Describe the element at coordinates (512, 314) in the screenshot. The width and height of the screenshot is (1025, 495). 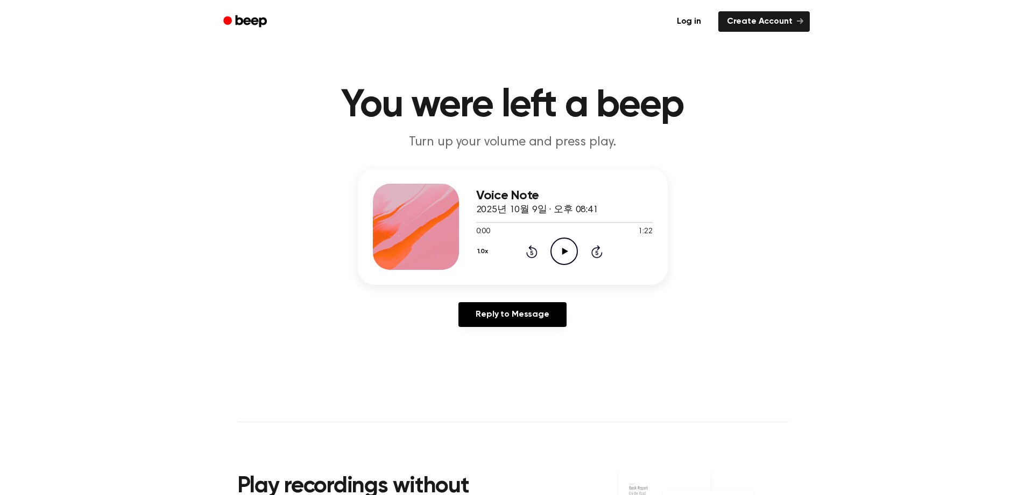
I see `a: Reply to Message` at that location.